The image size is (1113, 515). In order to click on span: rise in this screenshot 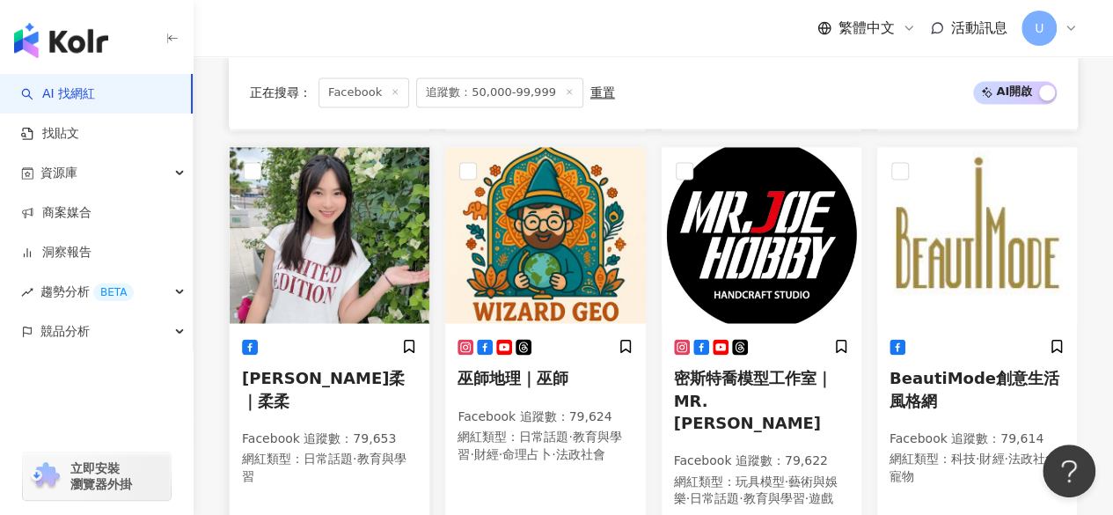, I will do `click(27, 292)`.